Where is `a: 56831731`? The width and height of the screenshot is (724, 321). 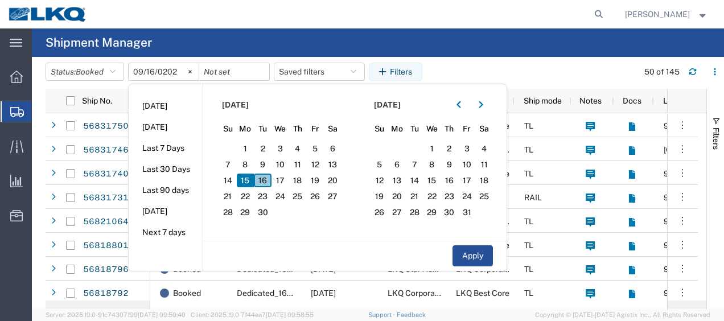 a: 56831731 is located at coordinates (106, 198).